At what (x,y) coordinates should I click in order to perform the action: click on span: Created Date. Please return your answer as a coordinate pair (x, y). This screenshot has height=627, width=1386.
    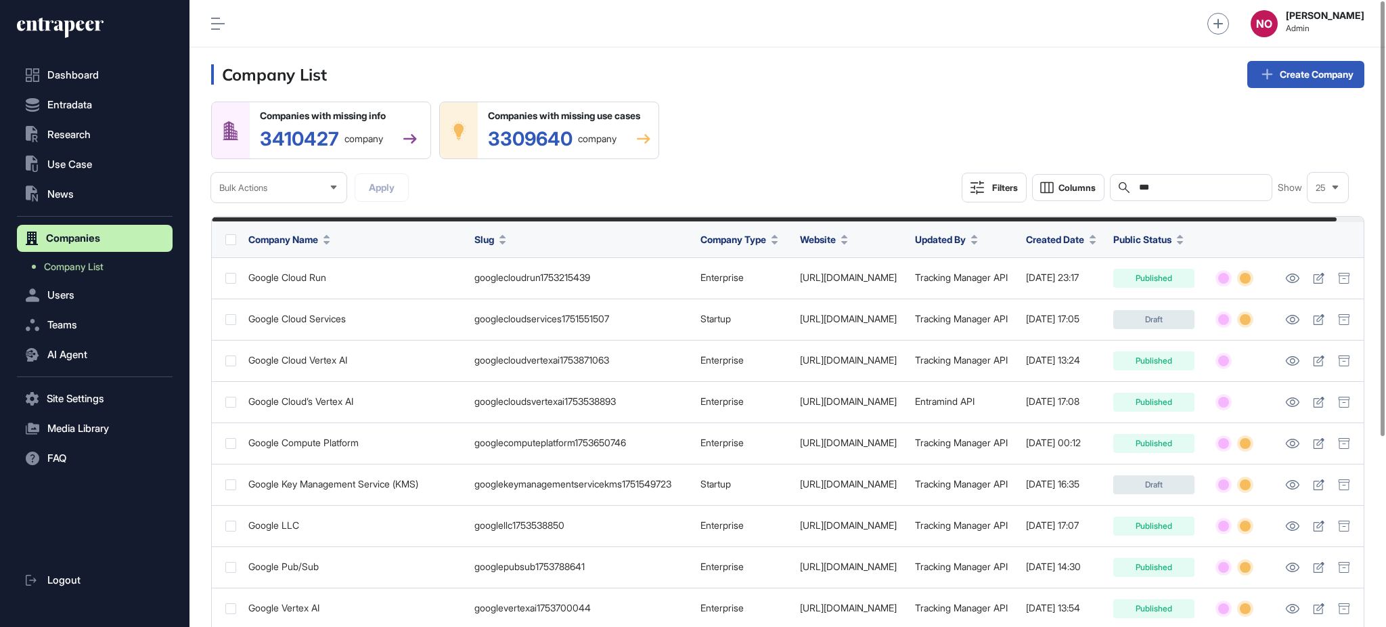
    Looking at the image, I should click on (1055, 239).